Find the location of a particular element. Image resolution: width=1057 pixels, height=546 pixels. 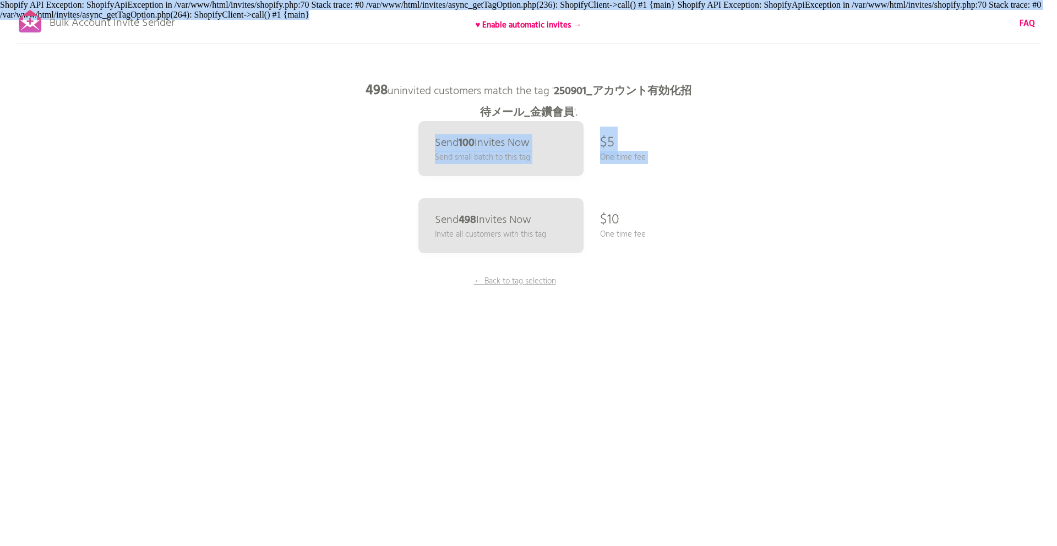

b: ♥ Enable automatic invites → is located at coordinates (529, 25).